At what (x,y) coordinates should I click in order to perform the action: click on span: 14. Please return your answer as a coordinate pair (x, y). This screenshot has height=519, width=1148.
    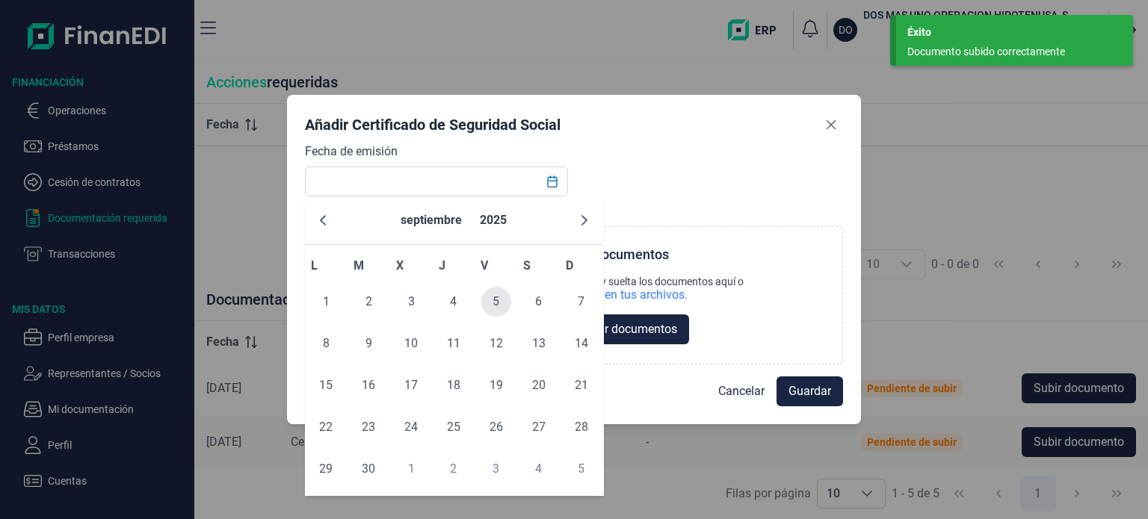
    Looking at the image, I should click on (581, 344).